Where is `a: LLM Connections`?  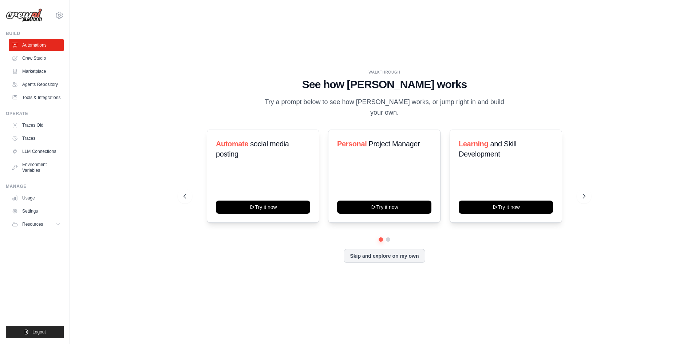
a: LLM Connections is located at coordinates (36, 152).